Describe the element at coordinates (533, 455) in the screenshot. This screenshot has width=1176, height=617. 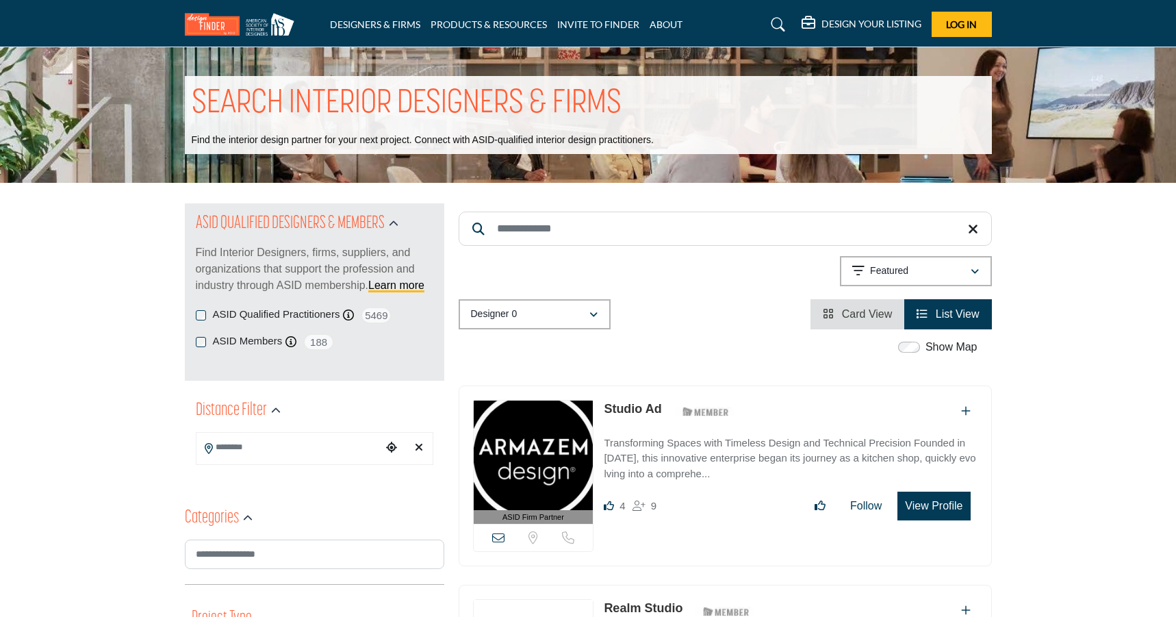
I see `img: Studio Ad` at that location.